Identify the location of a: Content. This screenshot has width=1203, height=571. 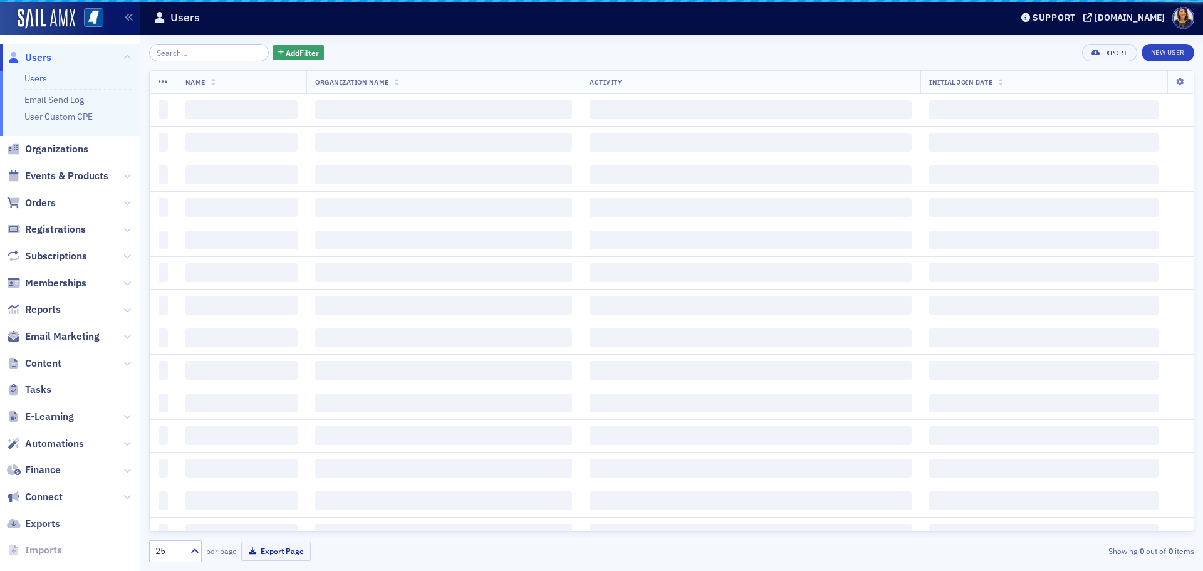
(34, 363).